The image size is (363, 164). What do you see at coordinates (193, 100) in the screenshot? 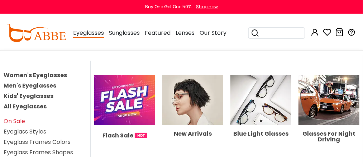
I see `img: New Arrivals` at bounding box center [193, 100].